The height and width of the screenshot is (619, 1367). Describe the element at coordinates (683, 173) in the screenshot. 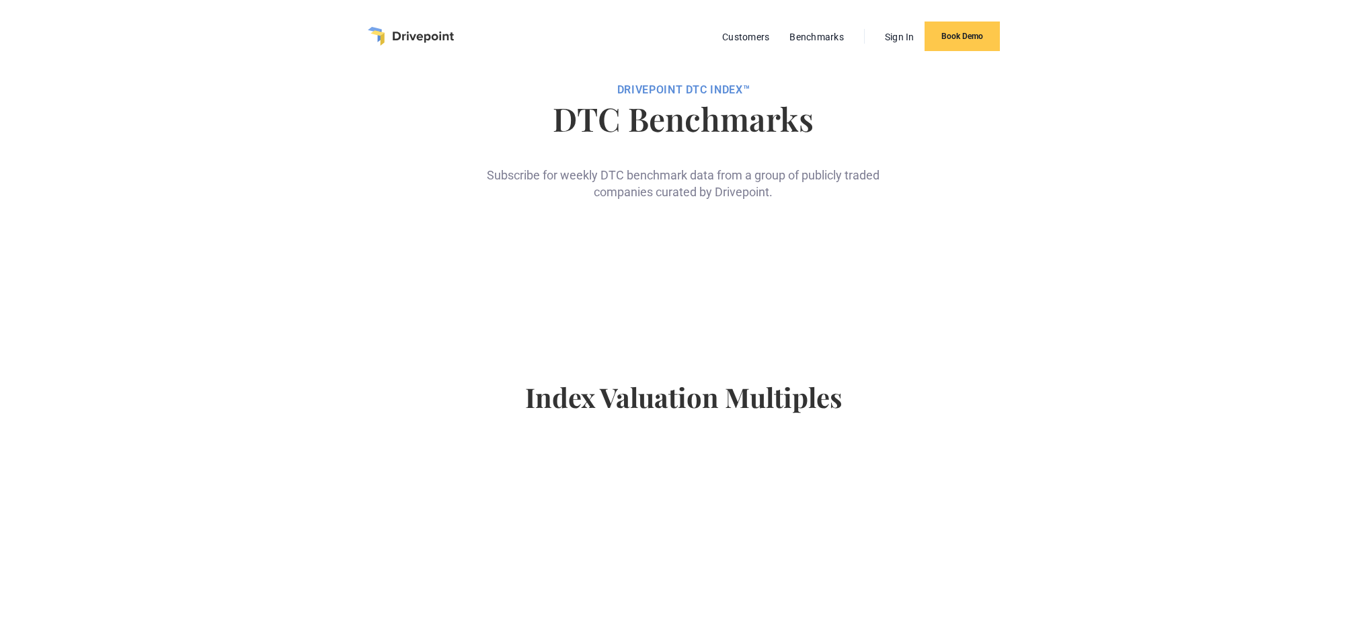

I see `div: Subscribe for weekly DTC benchmark data from a group of publicly traded companies curated by Driv...` at that location.